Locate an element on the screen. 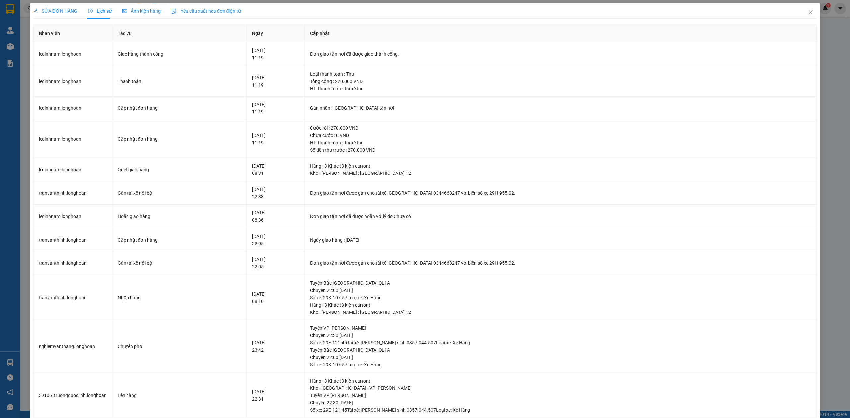 This screenshot has width=850, height=418. span: picture is located at coordinates (125, 11).